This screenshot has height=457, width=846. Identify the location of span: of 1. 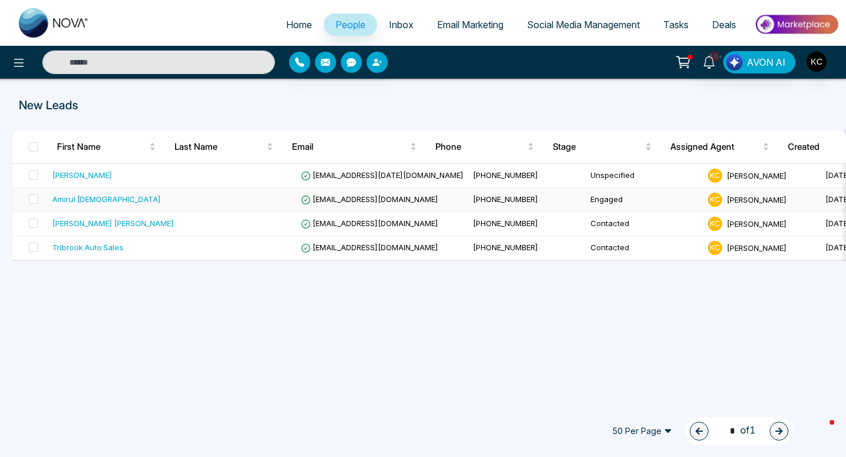
(739, 430).